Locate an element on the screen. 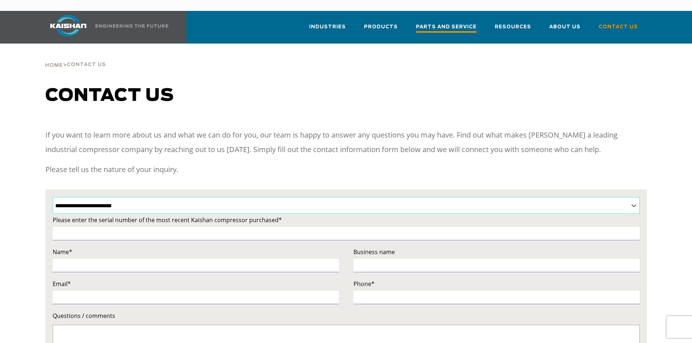 This screenshot has height=343, width=692. a: Industries is located at coordinates (327, 30).